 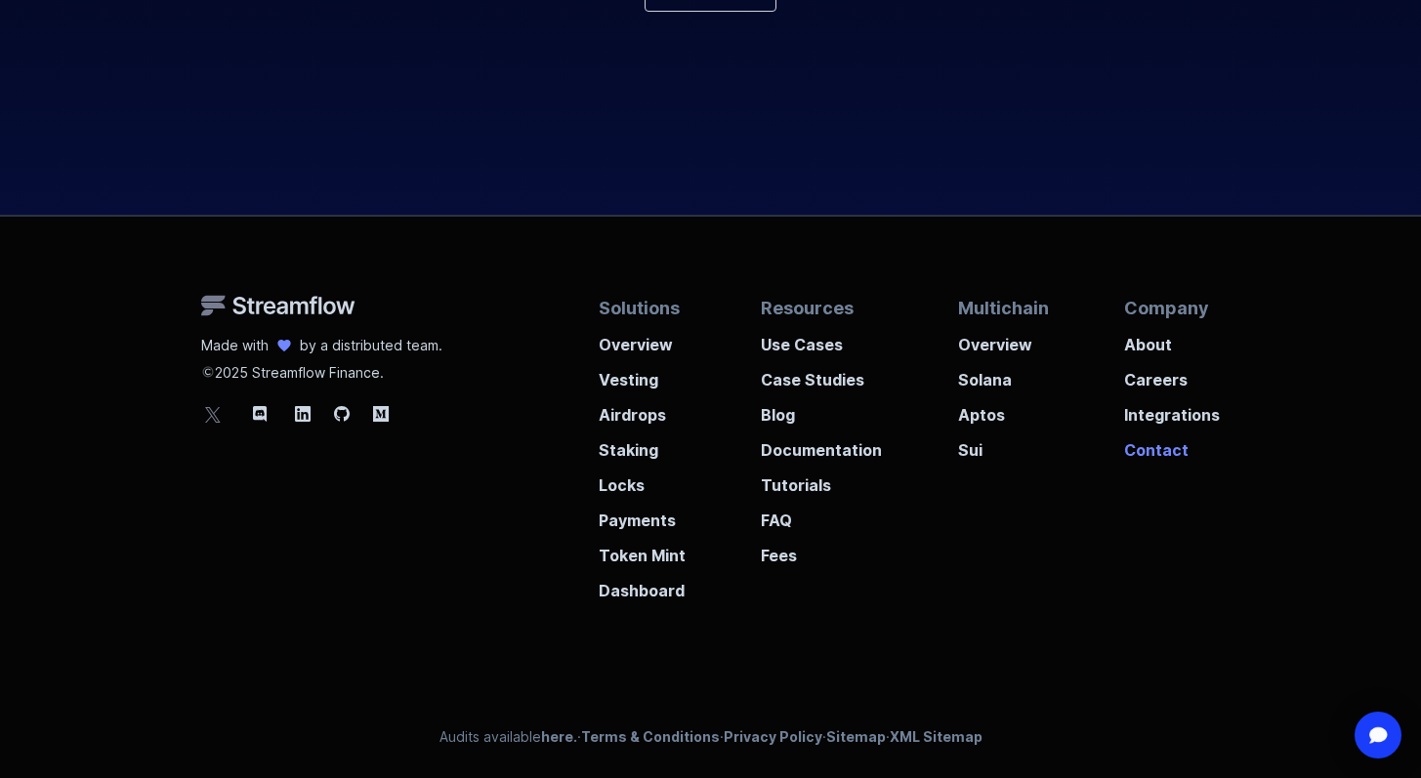 What do you see at coordinates (642, 480) in the screenshot?
I see `a: Locks` at bounding box center [642, 480].